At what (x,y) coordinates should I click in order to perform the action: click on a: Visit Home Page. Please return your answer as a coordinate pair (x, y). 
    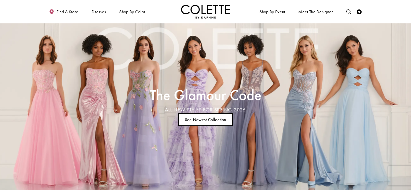
    Looking at the image, I should click on (206, 12).